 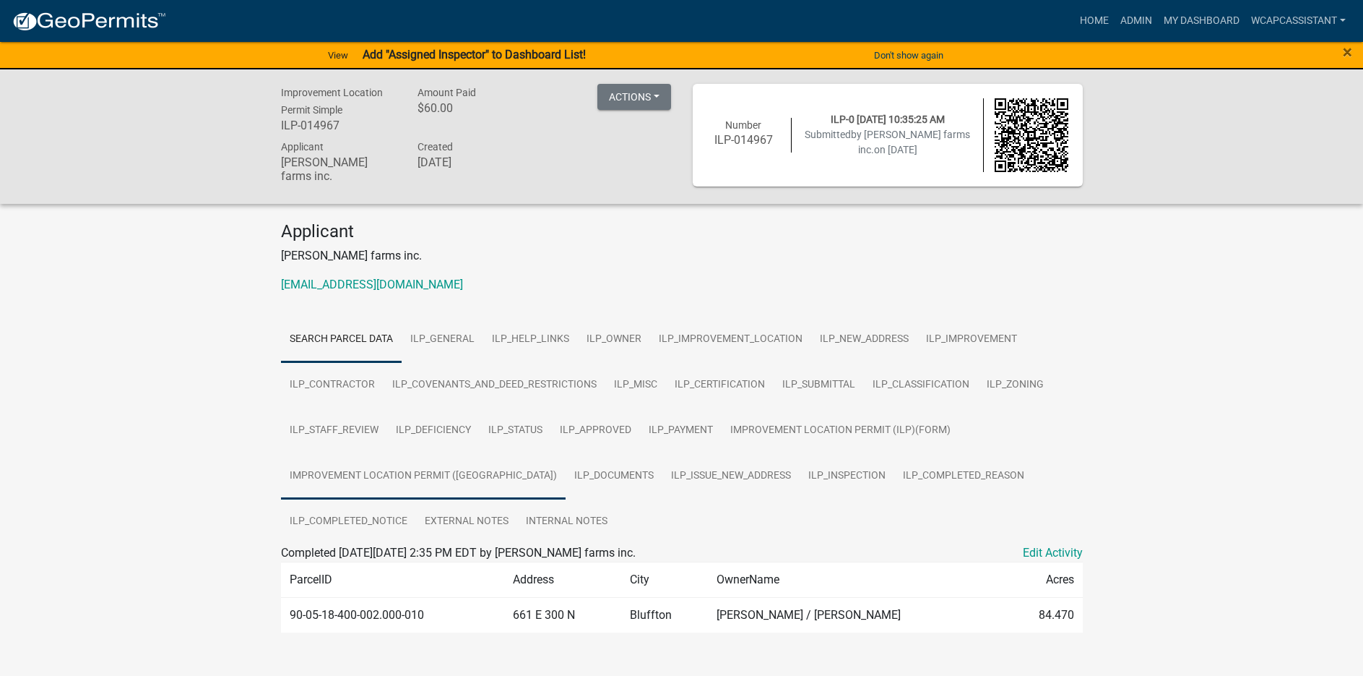 What do you see at coordinates (681, 431) in the screenshot?
I see `a: ILP_PAYMENT` at bounding box center [681, 431].